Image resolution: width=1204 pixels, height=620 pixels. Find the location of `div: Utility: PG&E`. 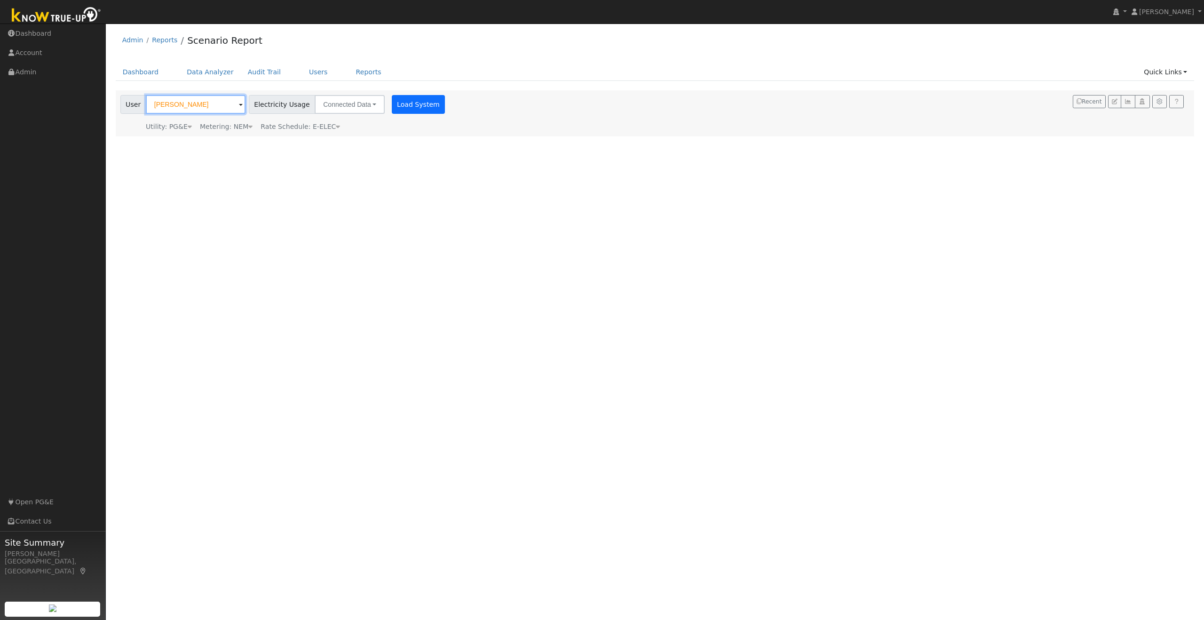

div: Utility: PG&E is located at coordinates (169, 127).